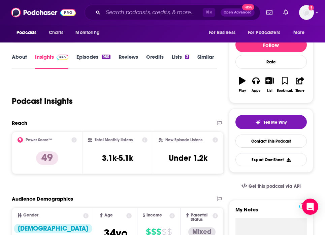 Image resolution: width=325 pixels, height=235 pixels. What do you see at coordinates (307, 12) in the screenshot?
I see `span: Logged in as JDulin` at bounding box center [307, 12].